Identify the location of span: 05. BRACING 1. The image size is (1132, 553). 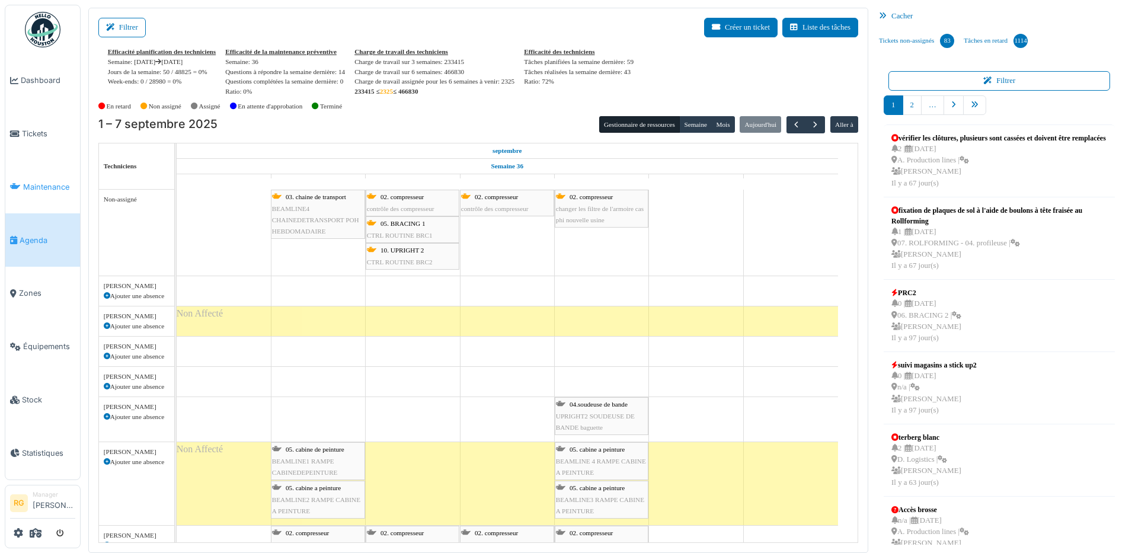
(403, 223).